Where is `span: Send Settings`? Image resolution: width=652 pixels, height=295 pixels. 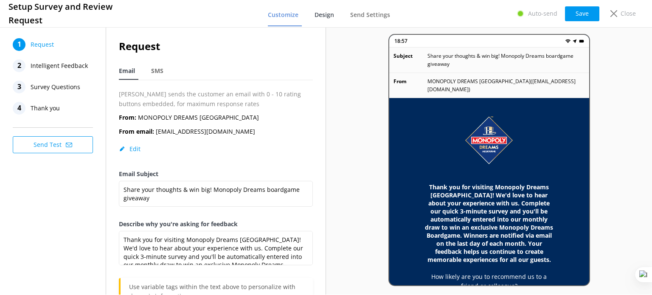
span: Send Settings is located at coordinates (370, 15).